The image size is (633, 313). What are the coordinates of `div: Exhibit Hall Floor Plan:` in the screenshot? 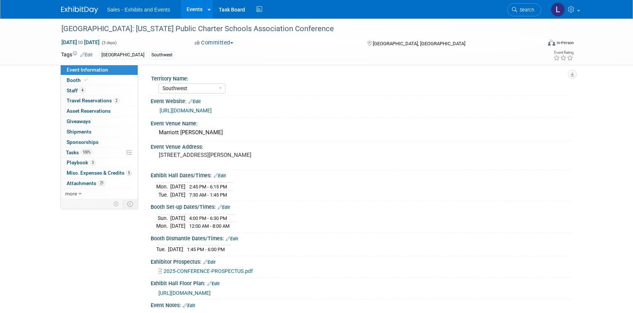 It's located at (361, 282).